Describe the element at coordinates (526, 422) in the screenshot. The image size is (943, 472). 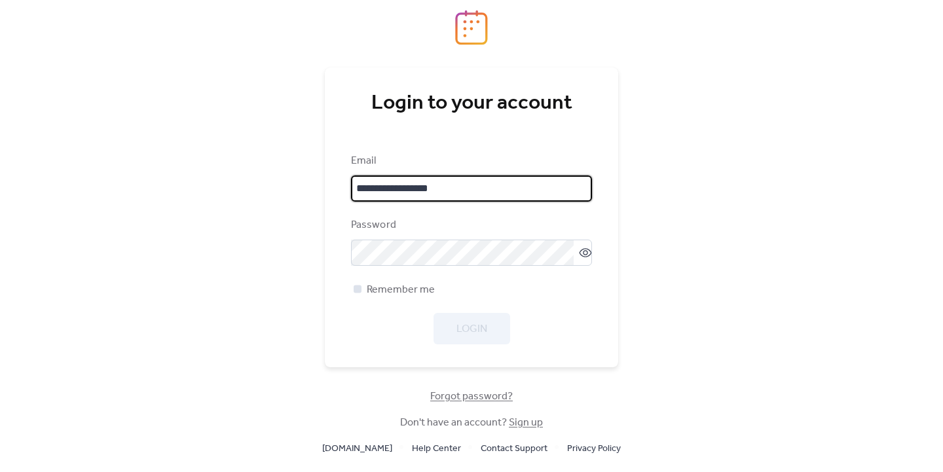
I see `a: Sign up` at that location.